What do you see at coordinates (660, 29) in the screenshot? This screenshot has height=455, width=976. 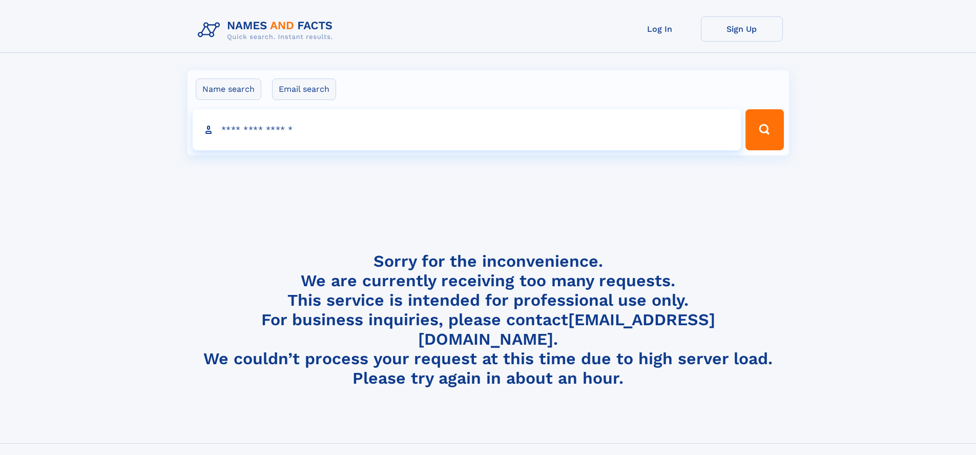 I see `a: Log In` at bounding box center [660, 29].